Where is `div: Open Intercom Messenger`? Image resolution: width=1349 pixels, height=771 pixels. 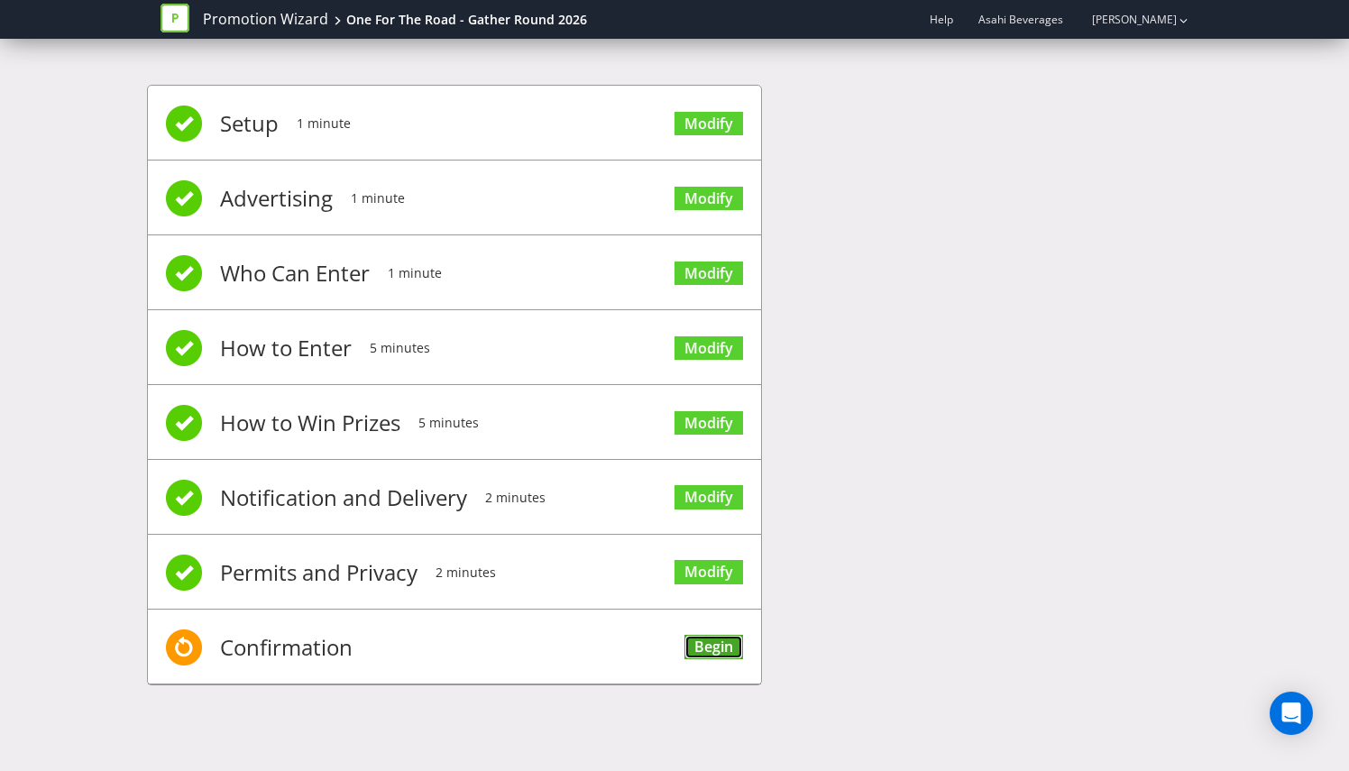 div: Open Intercom Messenger is located at coordinates (1291, 713).